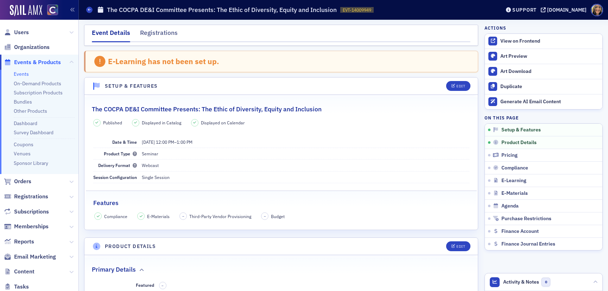 The height and width of the screenshot is (291, 608). Describe the element at coordinates (597, 10) in the screenshot. I see `span: Profile` at that location.